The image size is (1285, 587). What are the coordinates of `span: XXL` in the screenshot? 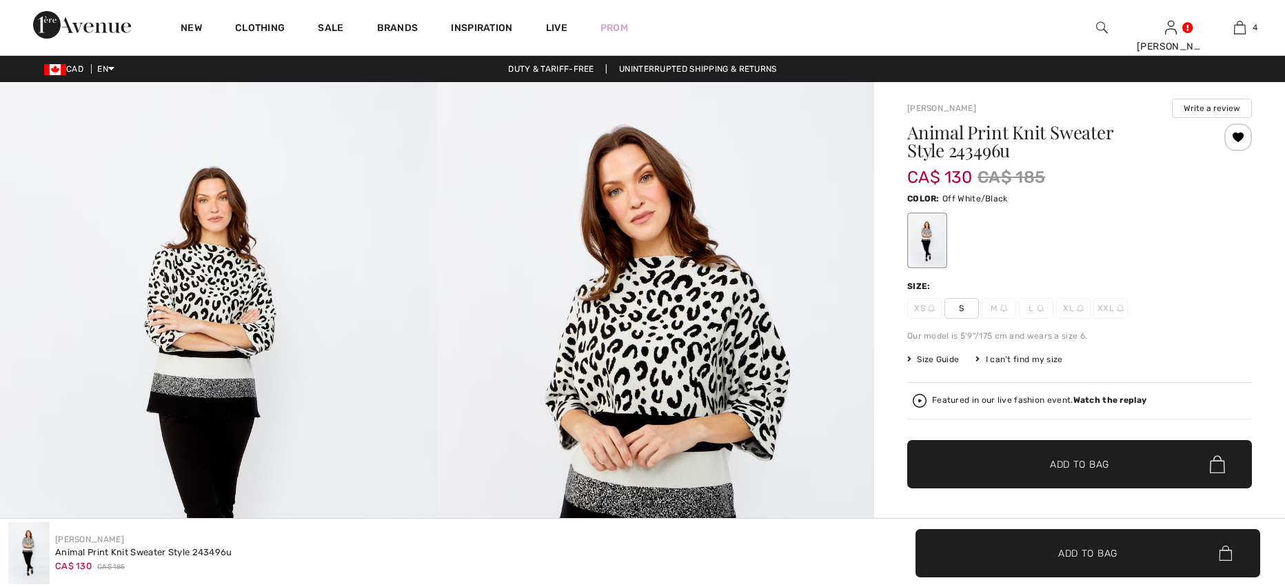 It's located at (1110, 308).